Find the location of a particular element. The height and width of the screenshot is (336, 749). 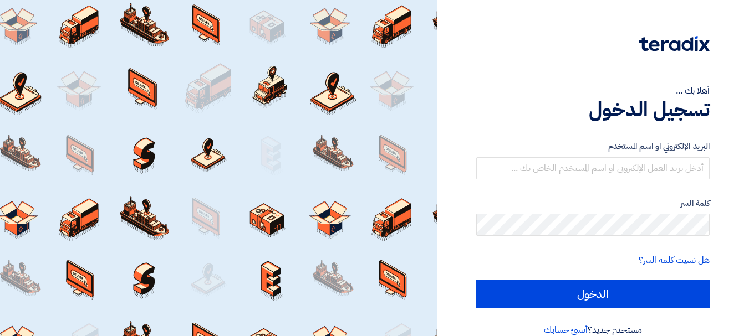

div: أهلا بك ... is located at coordinates (592, 91).